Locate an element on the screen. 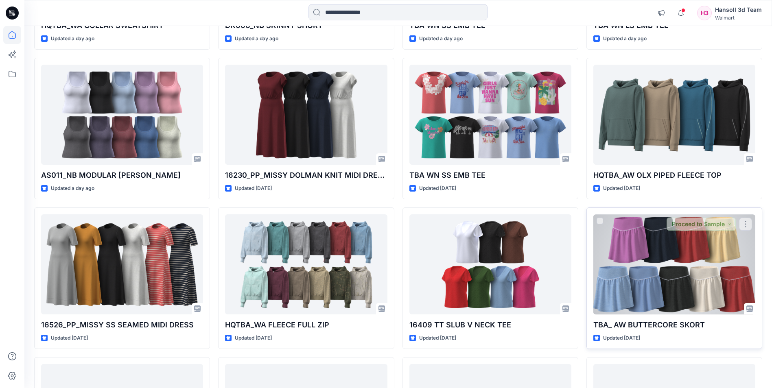  a: TBA WN SS EMB TEE is located at coordinates (490, 114).